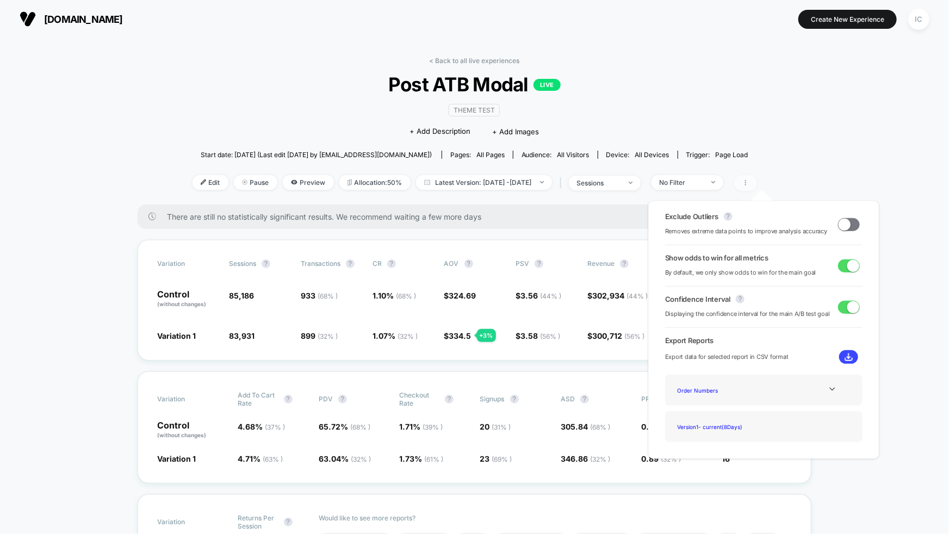 This screenshot has width=949, height=534. Describe the element at coordinates (451, 263) in the screenshot. I see `span: AOV` at that location.